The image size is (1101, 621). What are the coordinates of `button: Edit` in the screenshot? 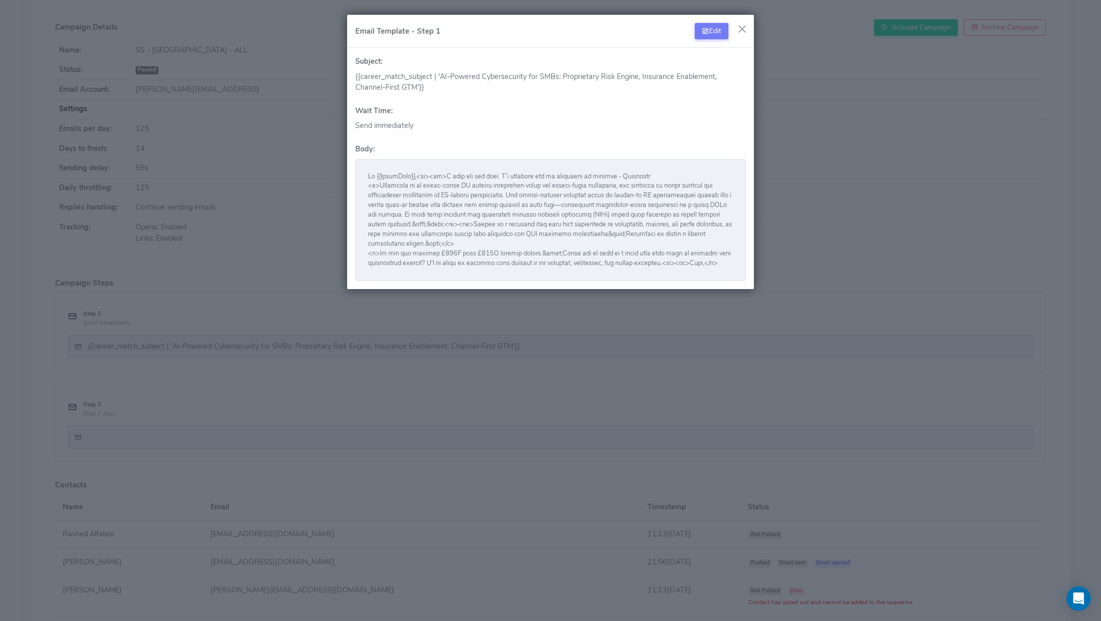 It's located at (712, 31).